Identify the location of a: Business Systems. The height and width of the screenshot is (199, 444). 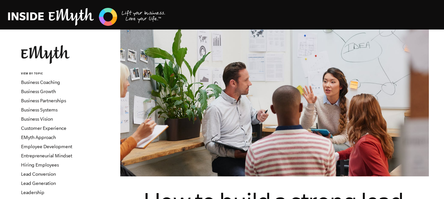
(39, 110).